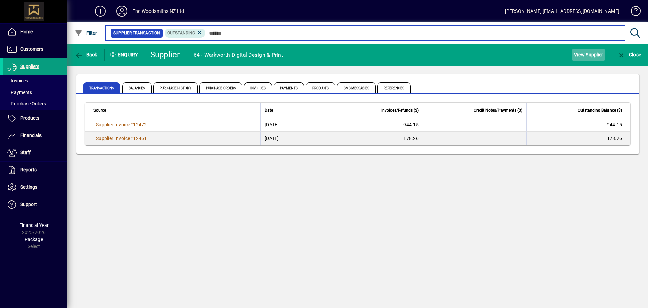  What do you see at coordinates (32, 49) in the screenshot?
I see `span: Customers` at bounding box center [32, 49].